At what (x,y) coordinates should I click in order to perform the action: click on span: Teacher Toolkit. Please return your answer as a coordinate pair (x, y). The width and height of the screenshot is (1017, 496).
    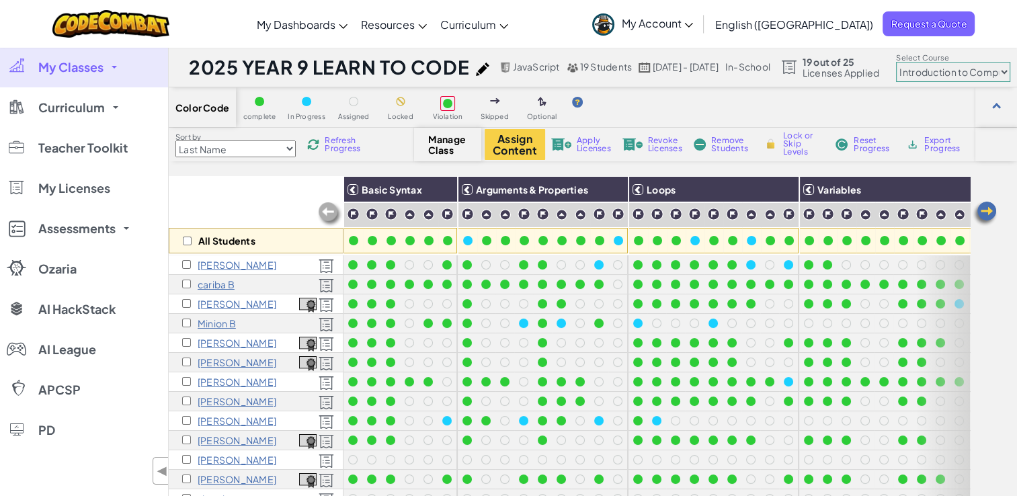
    Looking at the image, I should click on (83, 148).